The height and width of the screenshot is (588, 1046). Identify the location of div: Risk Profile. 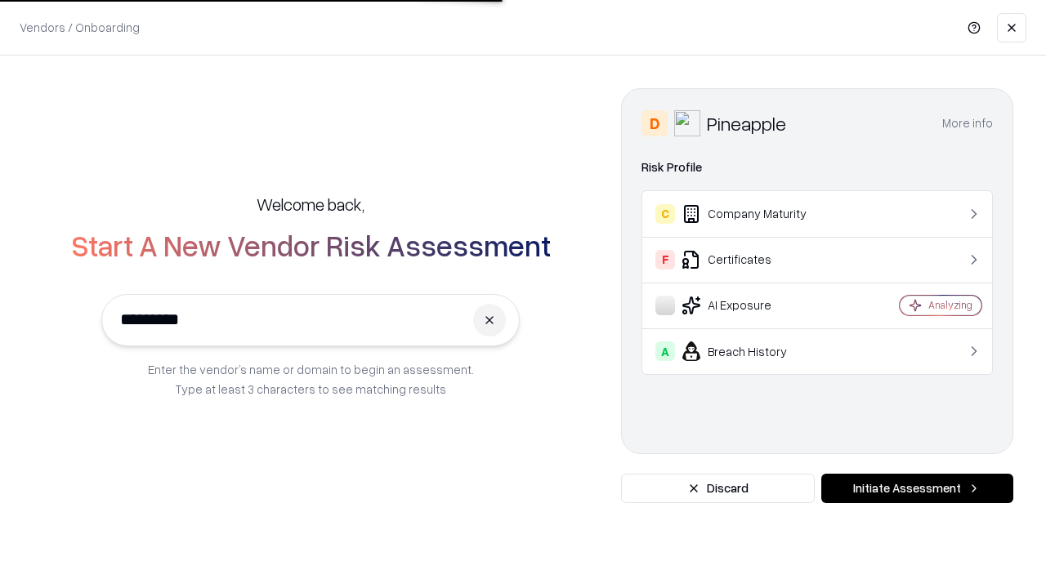
(817, 167).